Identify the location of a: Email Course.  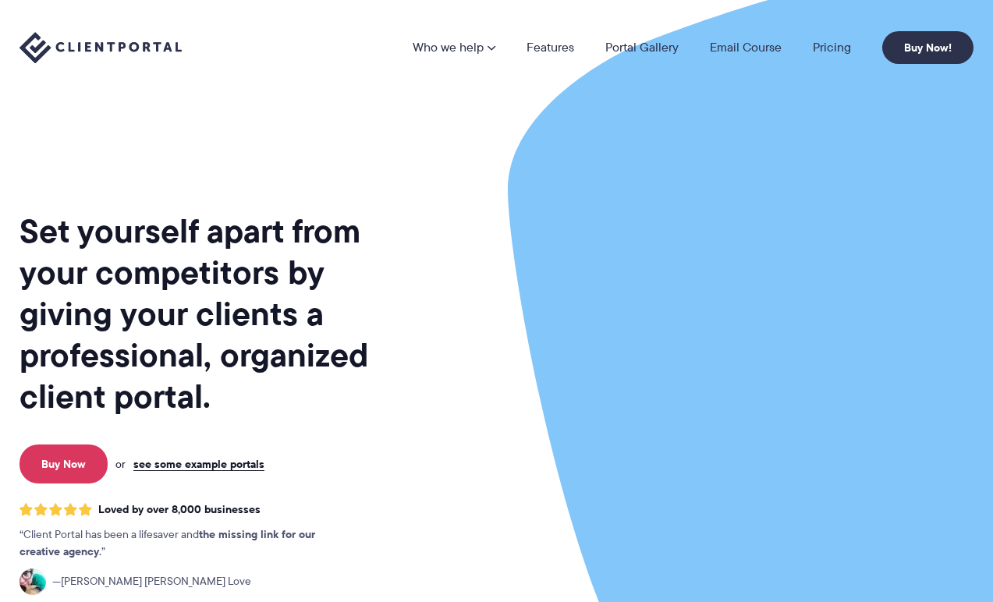
(746, 48).